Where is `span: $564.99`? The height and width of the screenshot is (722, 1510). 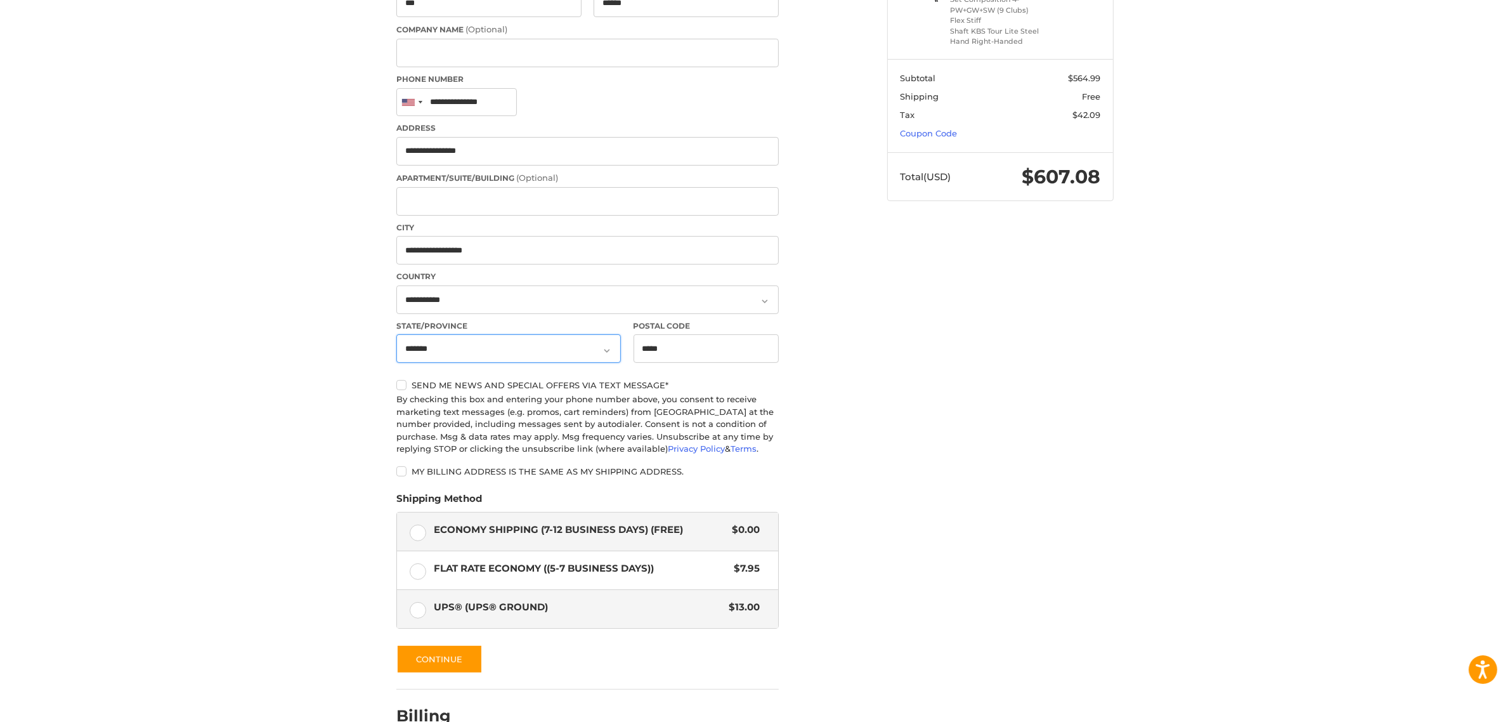 span: $564.99 is located at coordinates (1084, 78).